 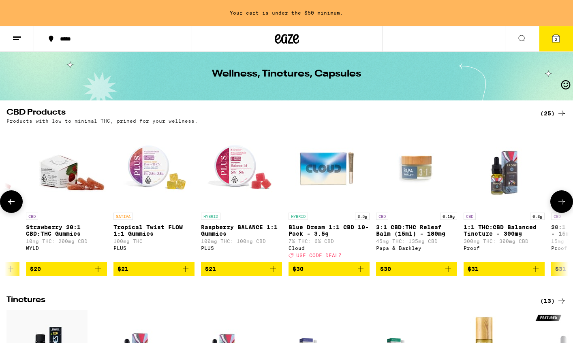 What do you see at coordinates (102, 121) in the screenshot?
I see `p: Products with low to minimal THC, primed for your wellness.` at bounding box center [102, 121].